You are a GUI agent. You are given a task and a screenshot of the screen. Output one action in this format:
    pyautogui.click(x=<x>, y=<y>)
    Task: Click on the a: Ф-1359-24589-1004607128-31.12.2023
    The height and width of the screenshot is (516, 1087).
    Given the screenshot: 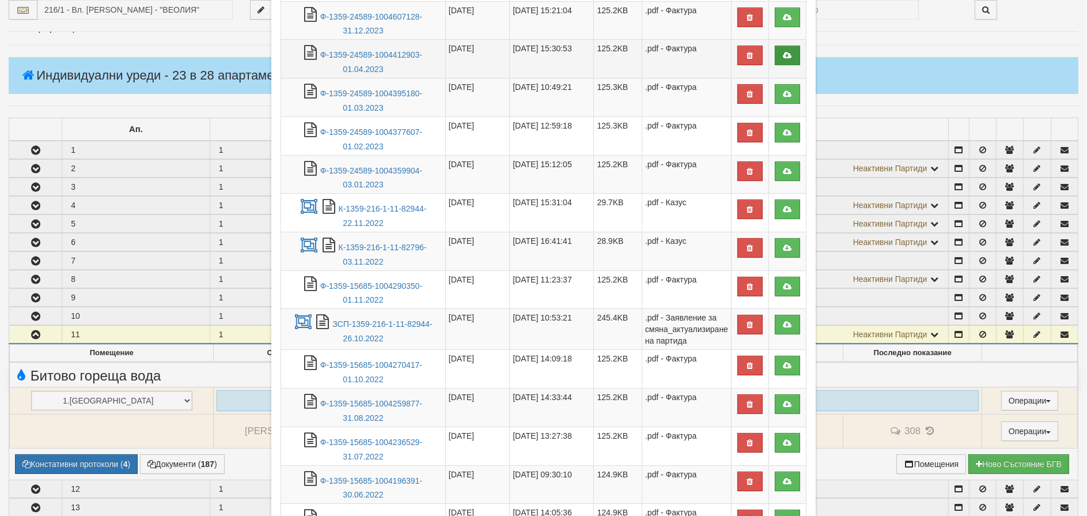 What is the action you would take?
    pyautogui.click(x=371, y=24)
    